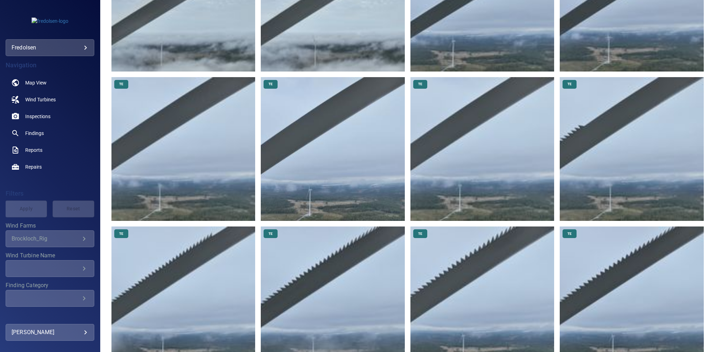 The height and width of the screenshot is (352, 715). What do you see at coordinates (50, 193) in the screenshot?
I see `h4: Filters` at bounding box center [50, 193].